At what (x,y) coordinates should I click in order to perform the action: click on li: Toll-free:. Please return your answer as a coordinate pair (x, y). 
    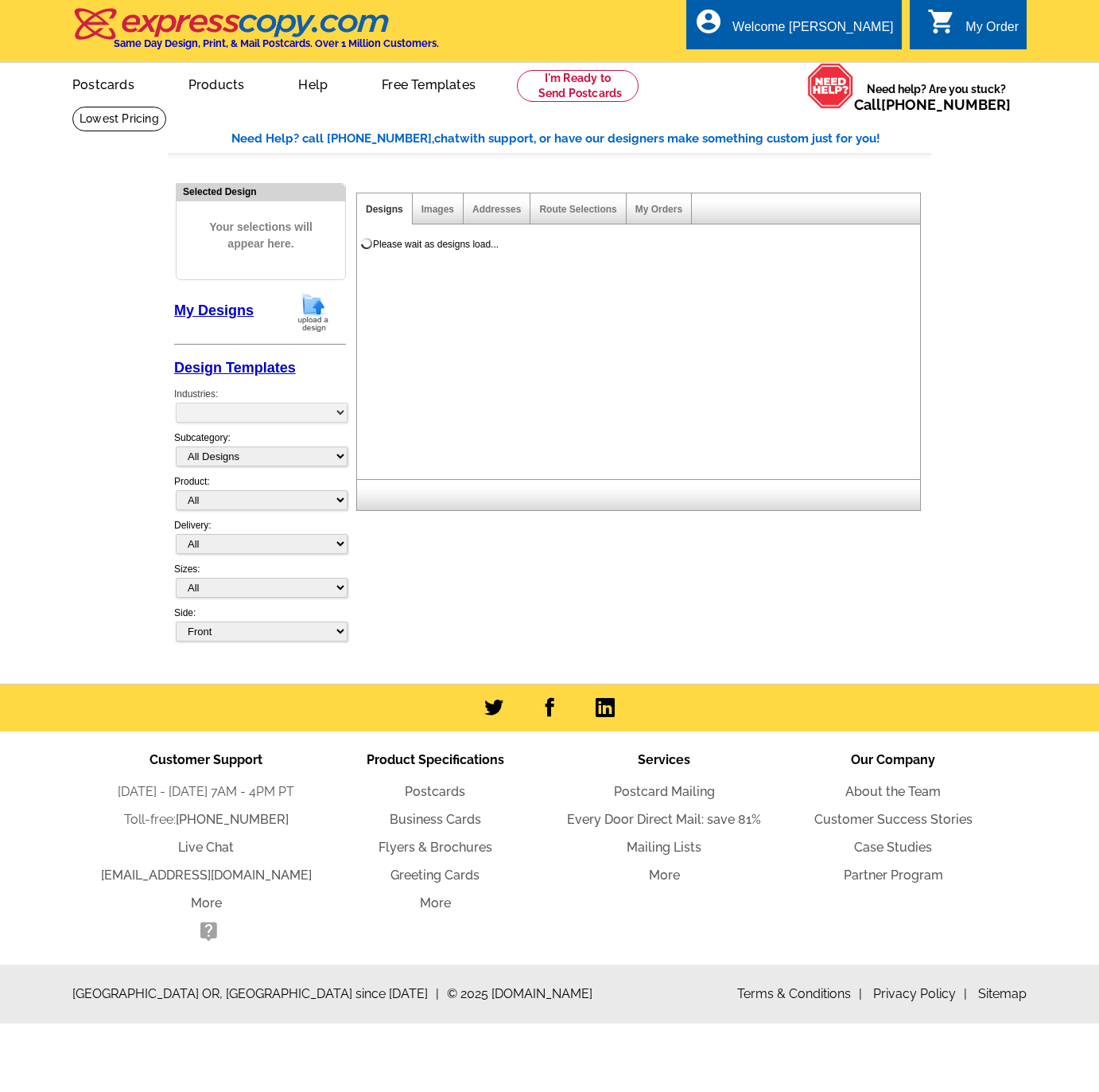
    Looking at the image, I should click on (206, 819).